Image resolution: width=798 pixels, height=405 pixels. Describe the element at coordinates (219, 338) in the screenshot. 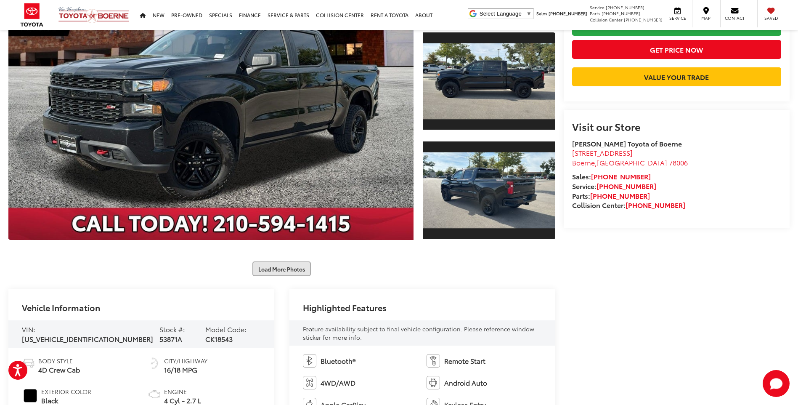

I see `span: CK18543` at that location.